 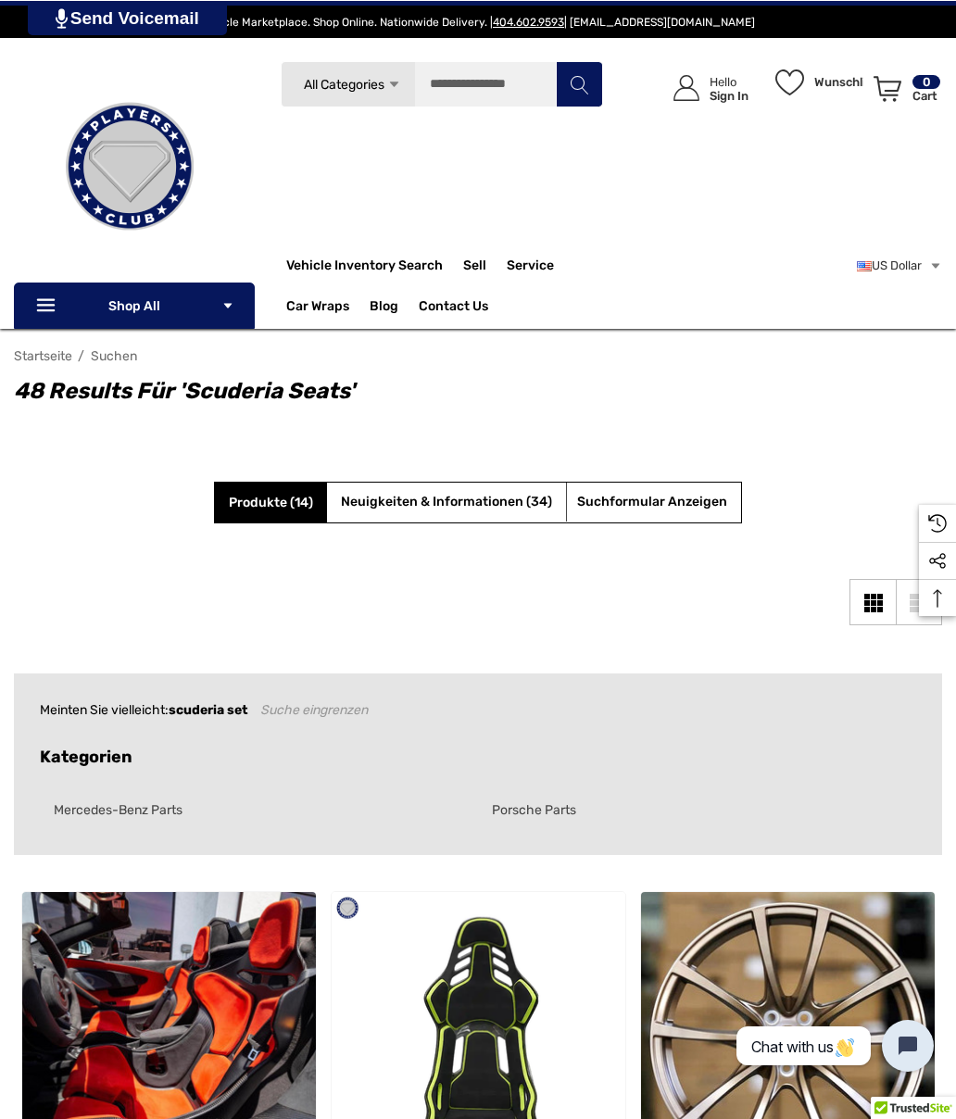 What do you see at coordinates (729, 81) in the screenshot?
I see `p: Hello` at bounding box center [729, 81].